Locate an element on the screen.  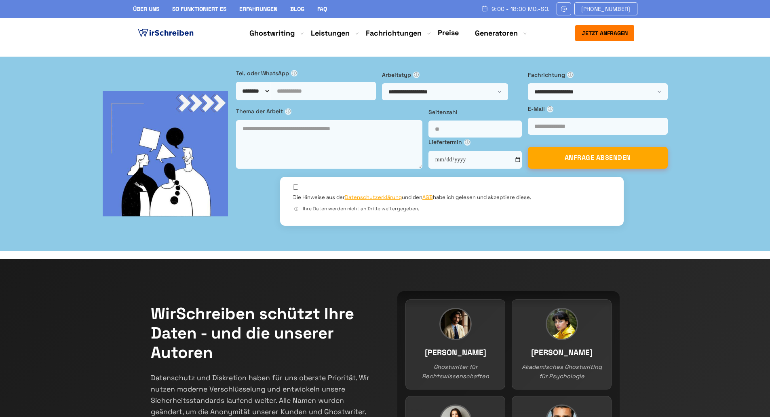
a: So funktioniert es is located at coordinates (199, 9).